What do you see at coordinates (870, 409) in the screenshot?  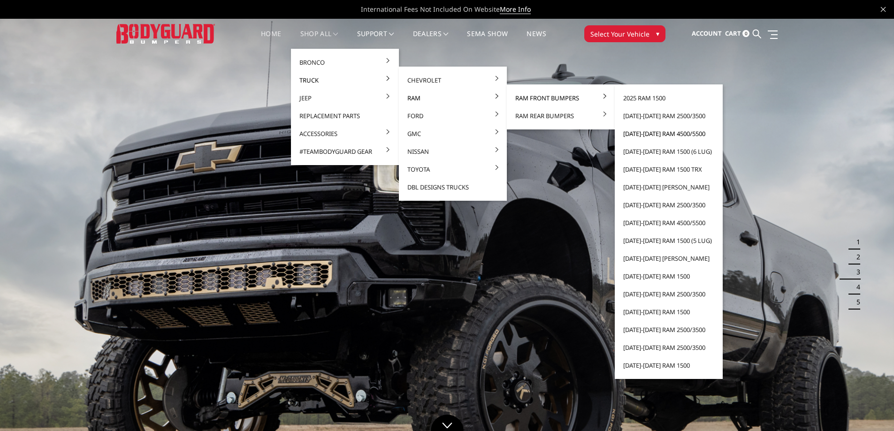 I see `div: Chat Widget` at bounding box center [870, 409].